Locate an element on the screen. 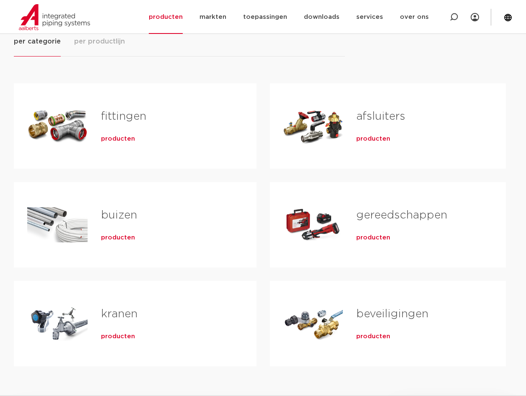 The width and height of the screenshot is (526, 396). div: Tabs. Open items met enter of spatie, sluit af met escape en navigeer met de pijltoetsen. is located at coordinates (263, 208).